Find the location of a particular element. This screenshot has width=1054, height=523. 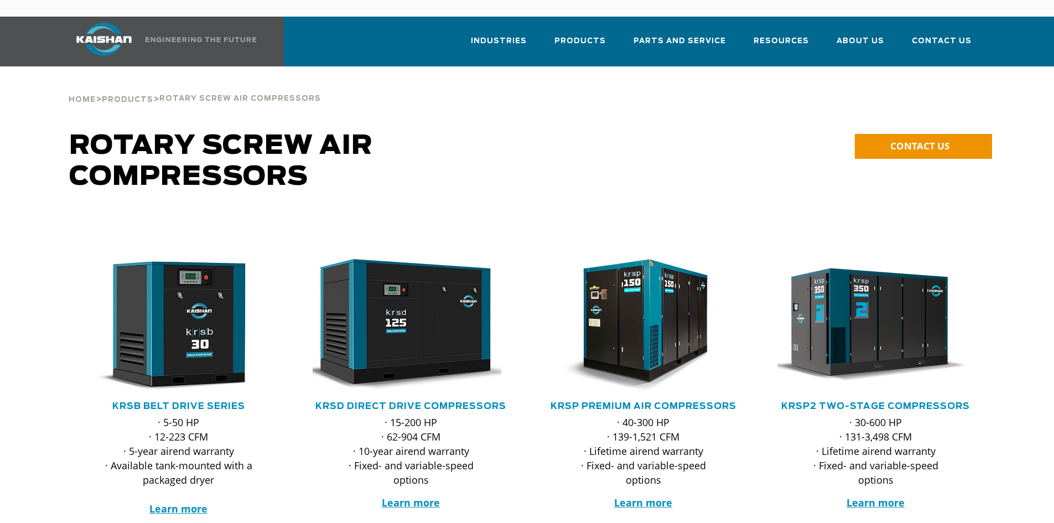

div: krsb30 is located at coordinates (179, 325).